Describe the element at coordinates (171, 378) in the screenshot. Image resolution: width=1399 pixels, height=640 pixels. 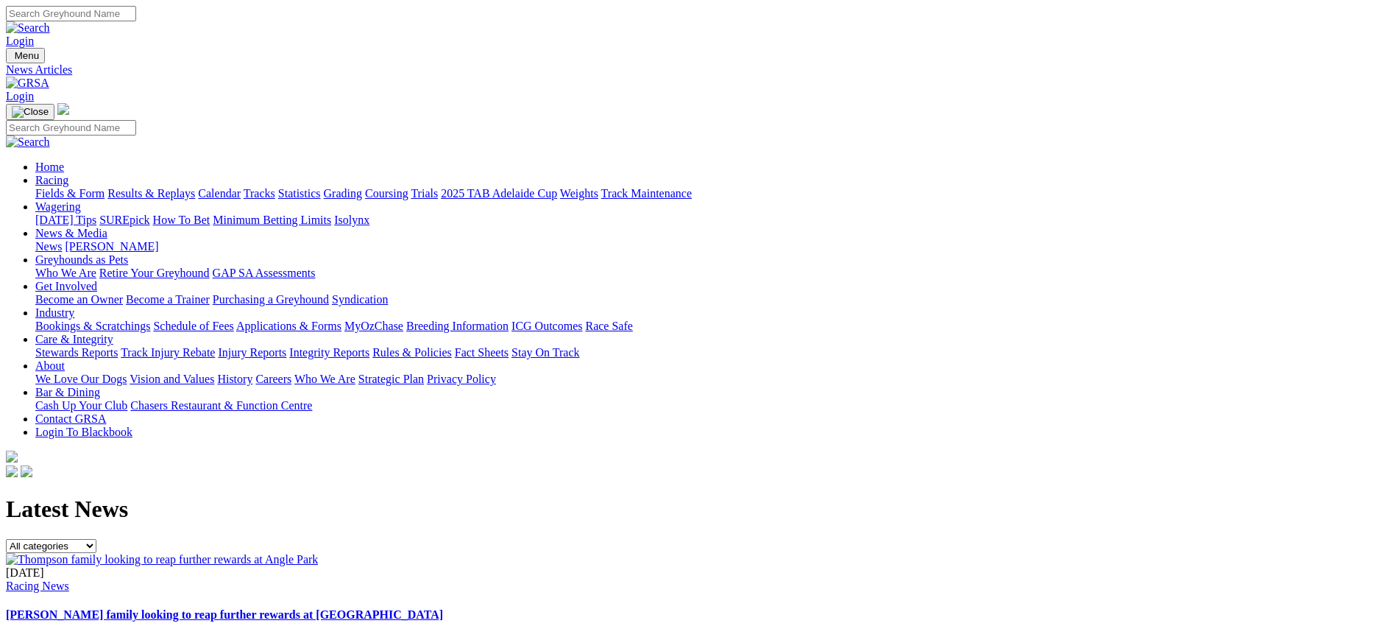
I see `a: Vision and Values` at that location.